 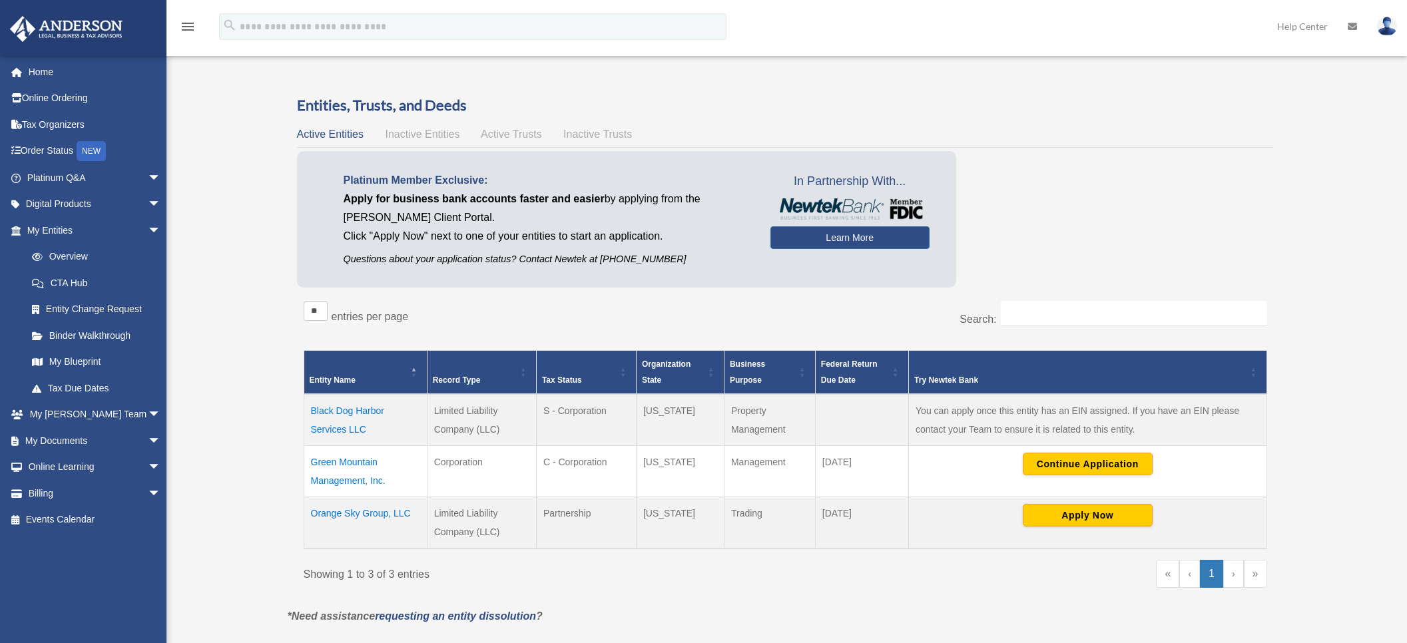 I want to click on a: Learn More, so click(x=849, y=238).